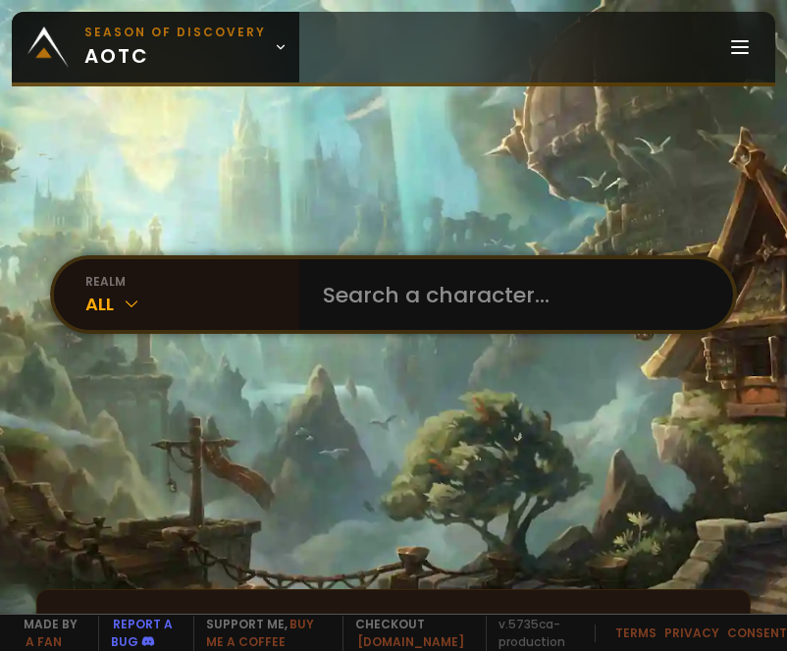 The width and height of the screenshot is (787, 651). I want to click on a: Buy me a coffee, so click(260, 632).